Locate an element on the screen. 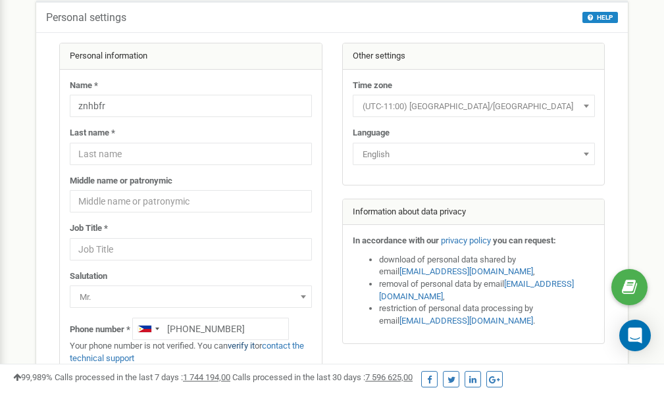  label: Salutation is located at coordinates (88, 276).